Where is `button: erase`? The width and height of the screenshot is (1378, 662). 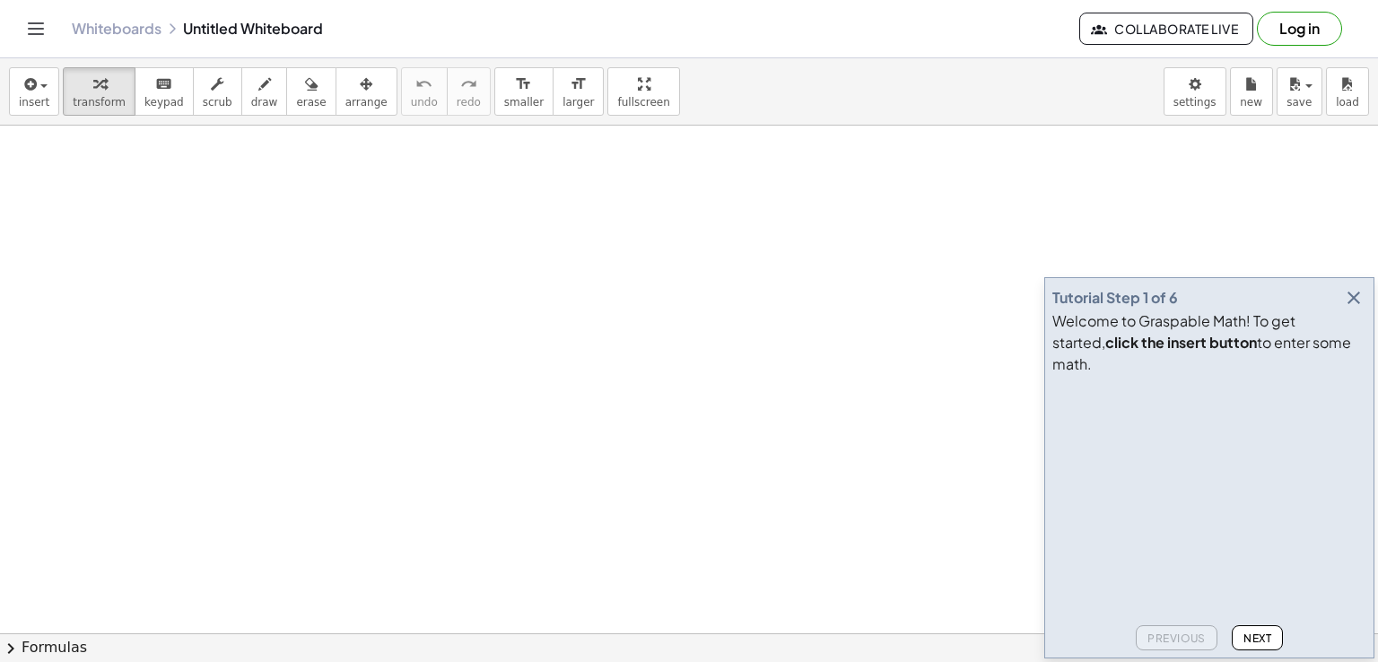 button: erase is located at coordinates (310, 92).